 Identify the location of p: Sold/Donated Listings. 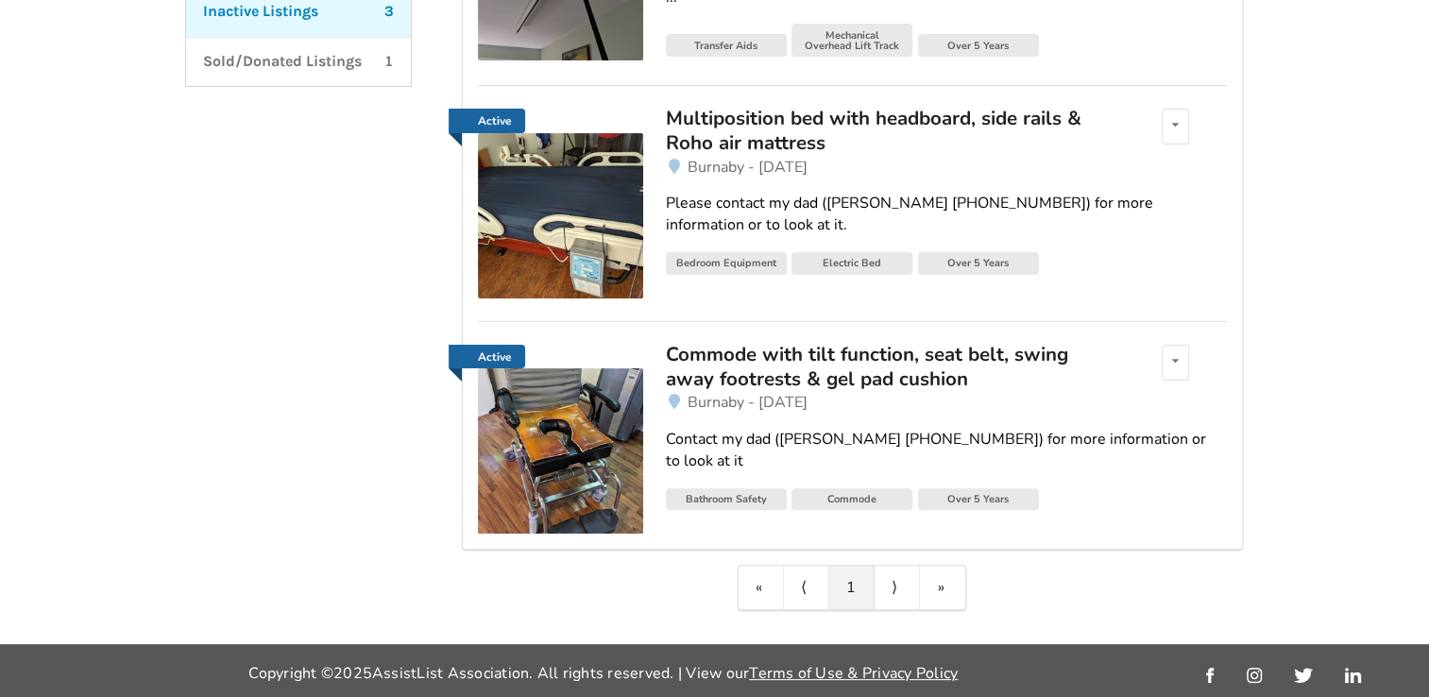
(282, 61).